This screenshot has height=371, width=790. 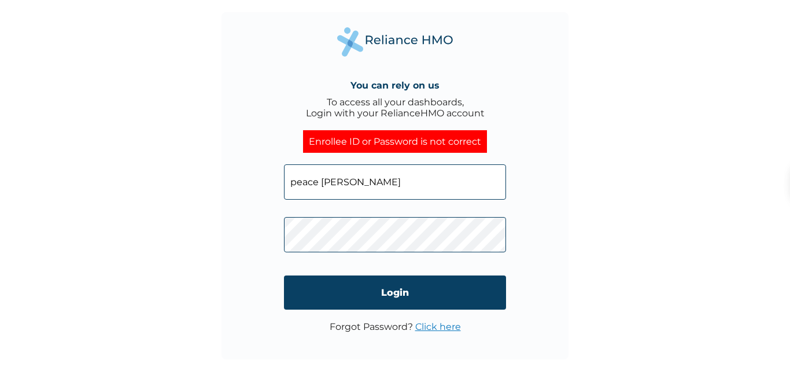 I want to click on input: Login, so click(x=395, y=292).